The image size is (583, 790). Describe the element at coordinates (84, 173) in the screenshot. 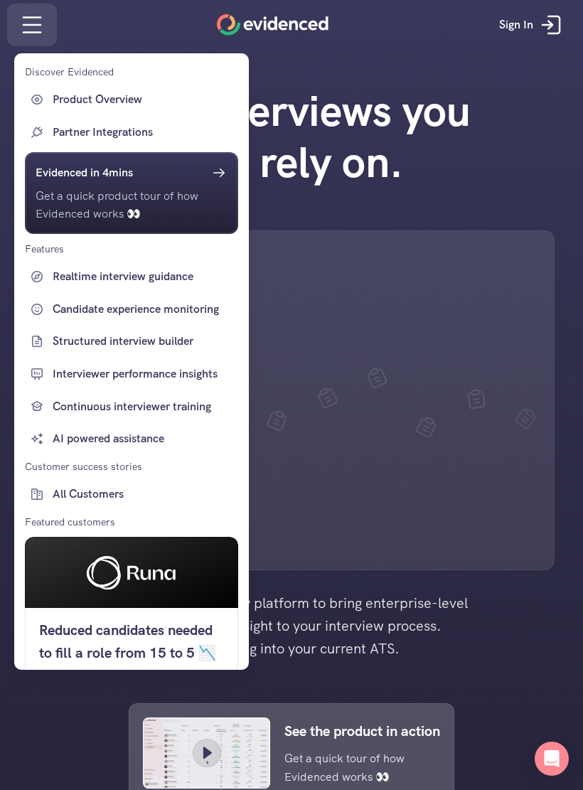

I see `h6: Evidenced in 4mins` at that location.